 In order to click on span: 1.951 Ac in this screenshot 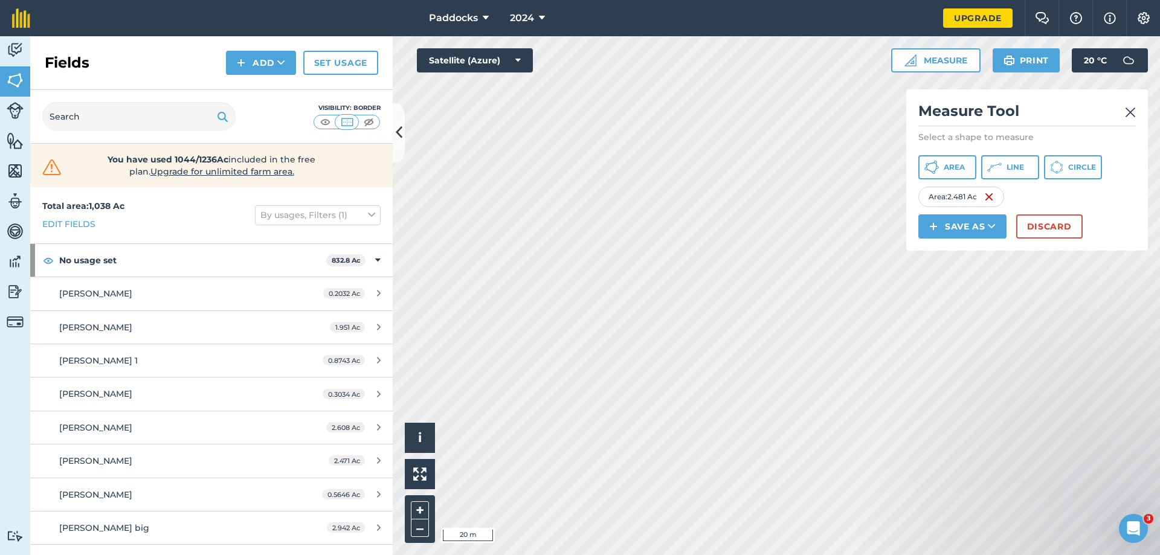, I will do `click(347, 327)`.